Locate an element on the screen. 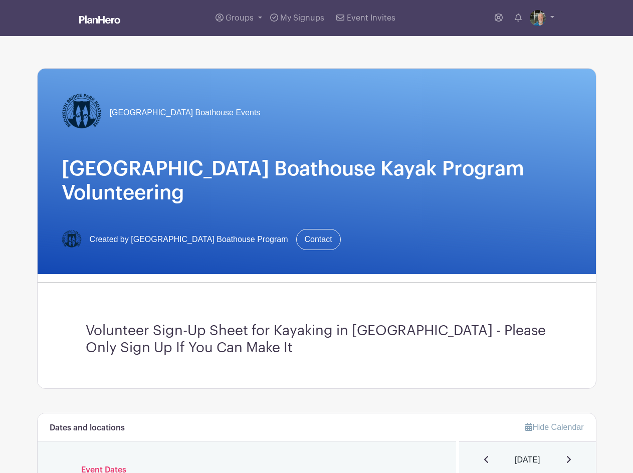 The height and width of the screenshot is (473, 633). a: Contact is located at coordinates (318, 240).